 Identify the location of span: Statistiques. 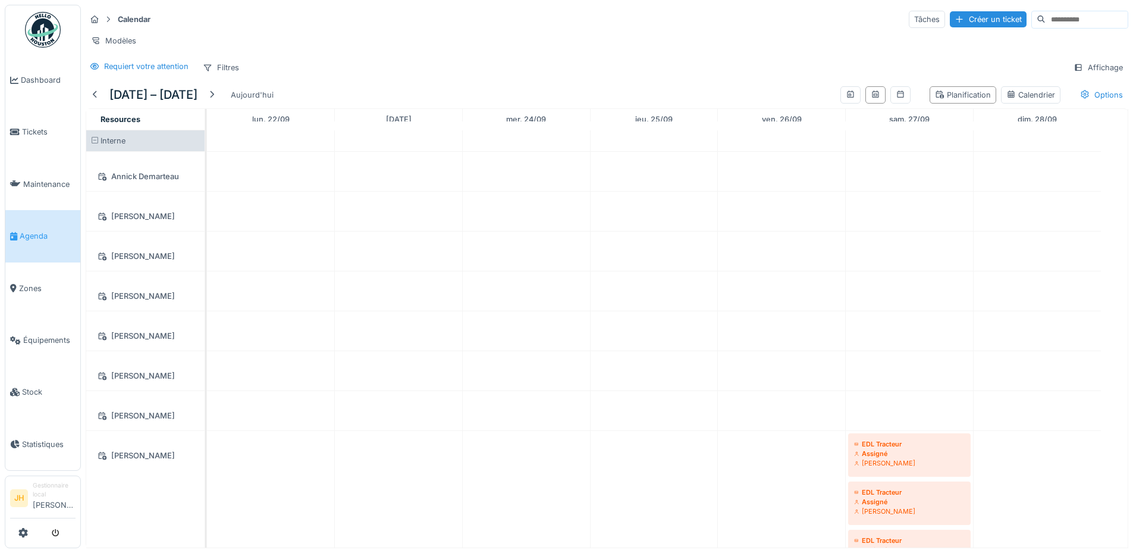
(49, 444).